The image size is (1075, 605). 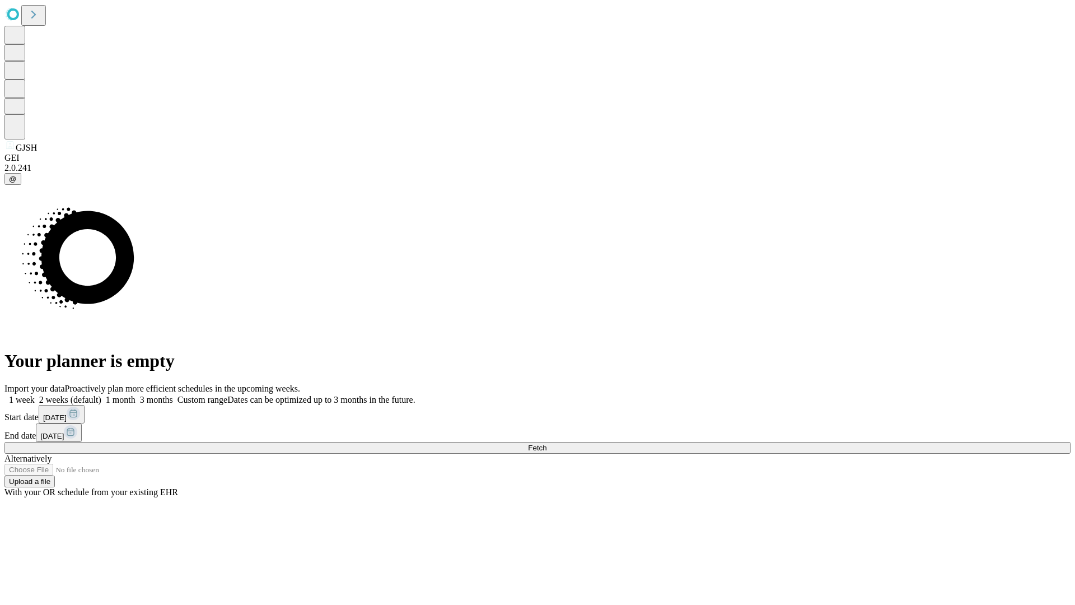 What do you see at coordinates (91, 492) in the screenshot?
I see `span: With your OR schedule from your existing EHR` at bounding box center [91, 492].